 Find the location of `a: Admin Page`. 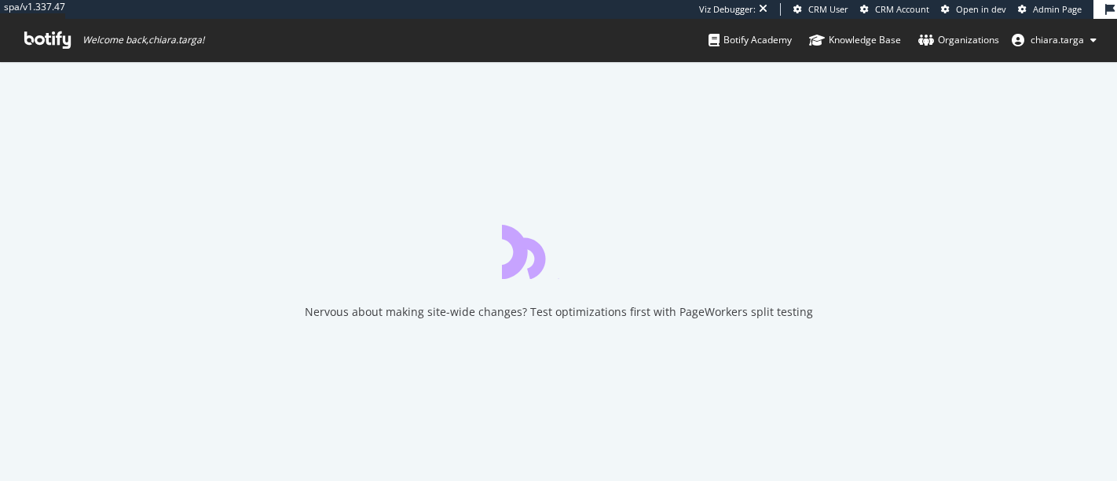

a: Admin Page is located at coordinates (1050, 9).